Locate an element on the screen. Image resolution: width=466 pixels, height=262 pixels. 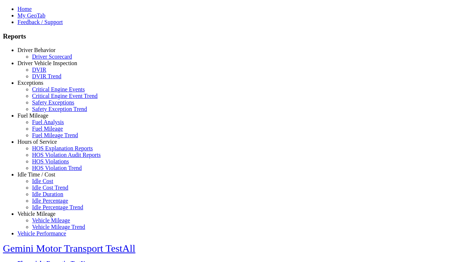
a: DVIR is located at coordinates (39, 70).